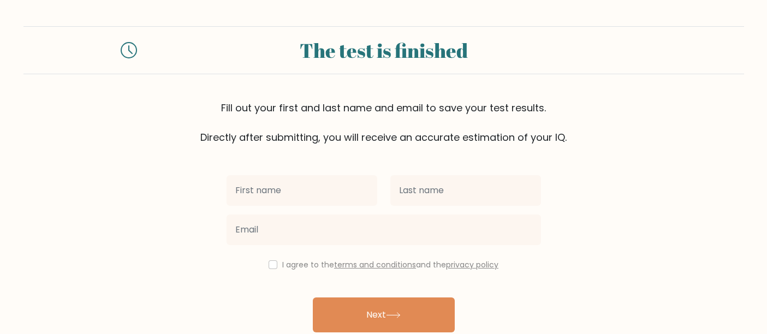 Image resolution: width=767 pixels, height=334 pixels. I want to click on a: privacy policy, so click(472, 265).